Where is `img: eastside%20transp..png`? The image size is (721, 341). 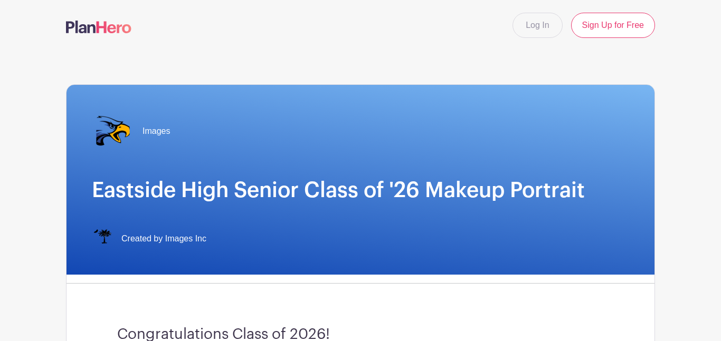 img: eastside%20transp..png is located at coordinates (113, 131).